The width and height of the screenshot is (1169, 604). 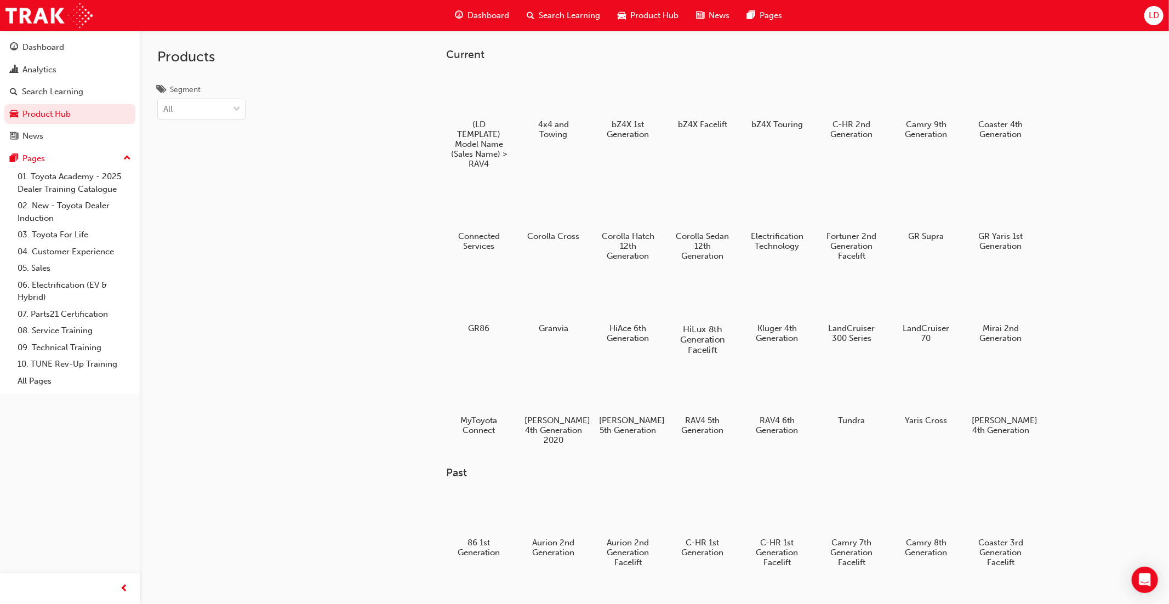 What do you see at coordinates (851, 129) in the screenshot?
I see `h5: C-HR 2nd Generation` at bounding box center [851, 129].